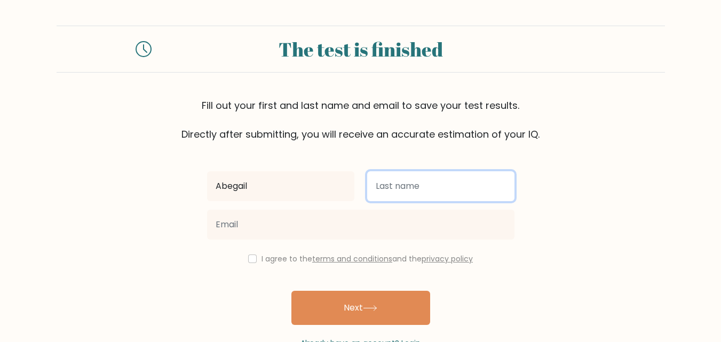 This screenshot has width=721, height=342. What do you see at coordinates (447, 259) in the screenshot?
I see `a: privacy policy` at bounding box center [447, 259].